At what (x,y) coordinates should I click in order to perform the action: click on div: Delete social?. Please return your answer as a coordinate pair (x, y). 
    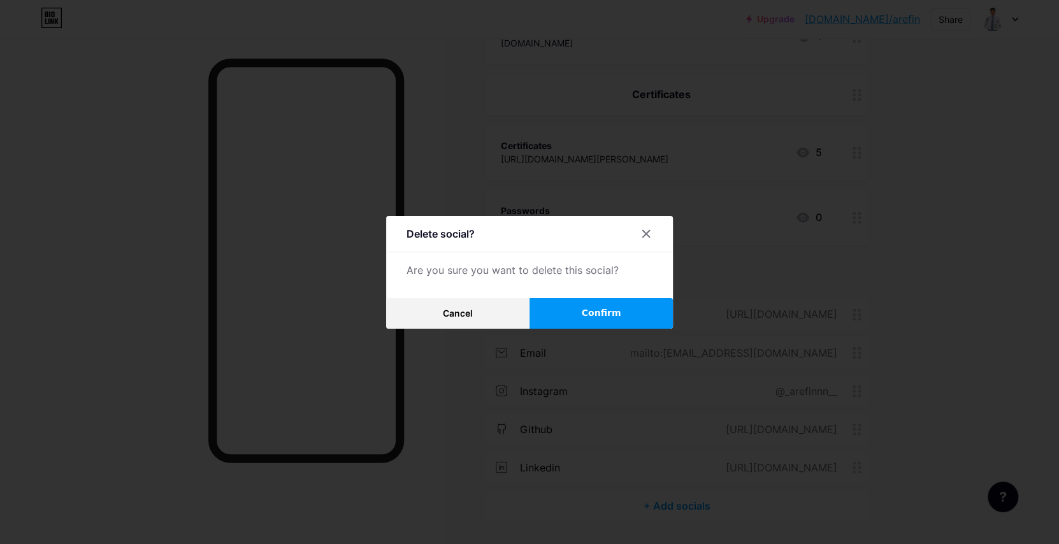
    Looking at the image, I should click on (440, 234).